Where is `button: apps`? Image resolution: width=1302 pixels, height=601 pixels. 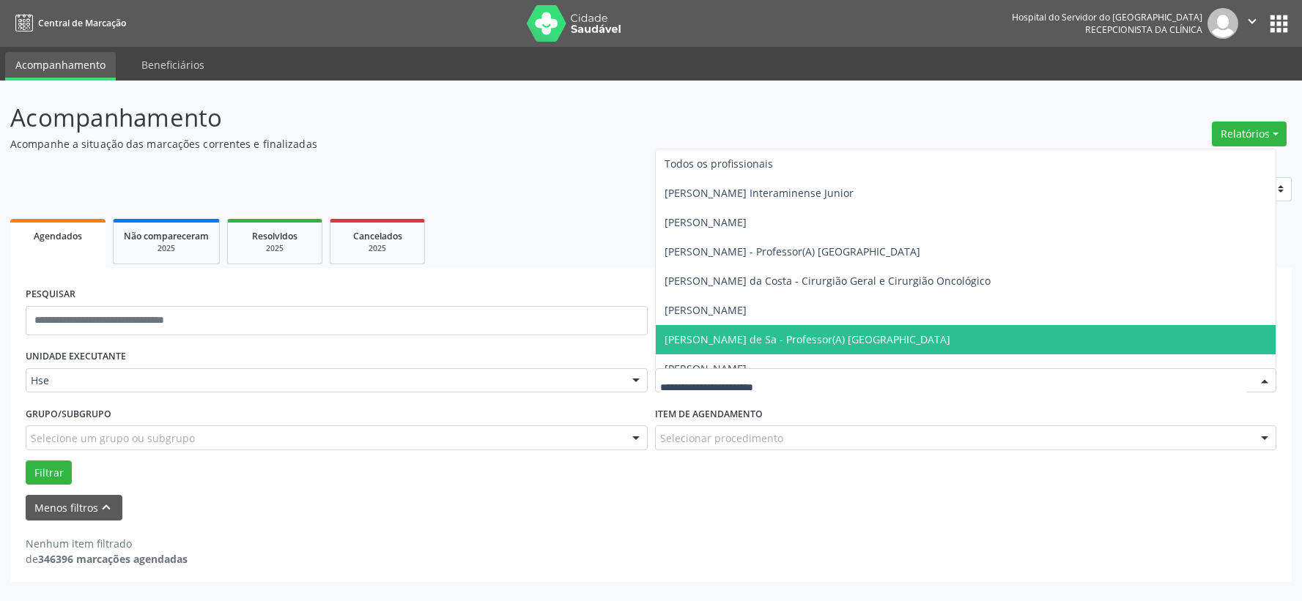
button: apps is located at coordinates (1278, 23).